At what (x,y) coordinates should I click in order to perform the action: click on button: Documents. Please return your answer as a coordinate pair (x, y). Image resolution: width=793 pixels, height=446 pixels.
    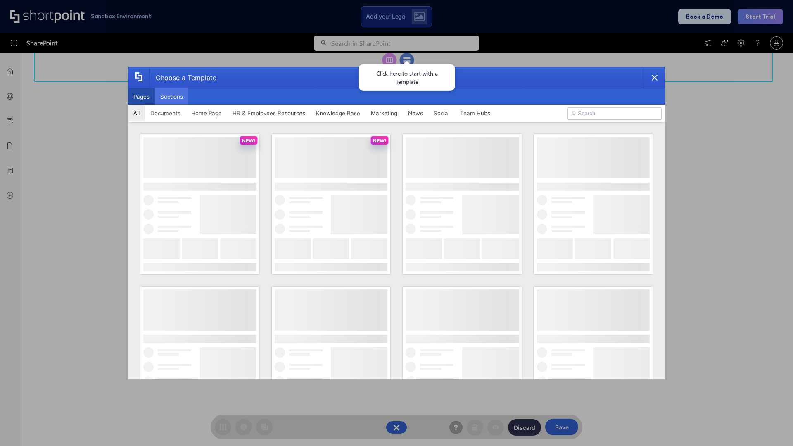
    Looking at the image, I should click on (165, 113).